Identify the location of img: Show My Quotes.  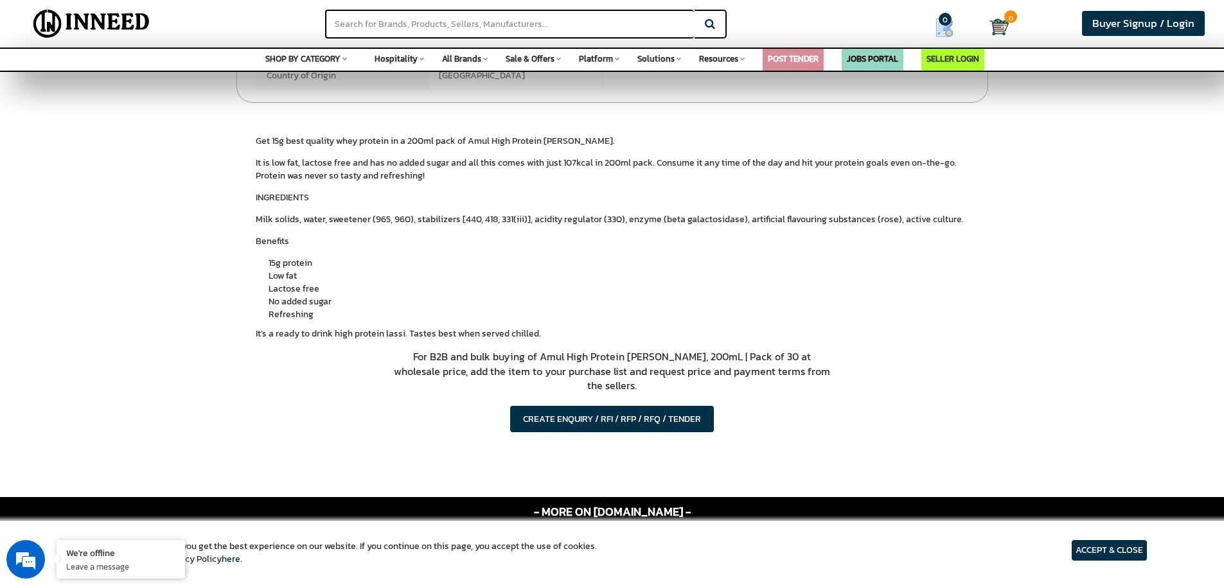
(945, 28).